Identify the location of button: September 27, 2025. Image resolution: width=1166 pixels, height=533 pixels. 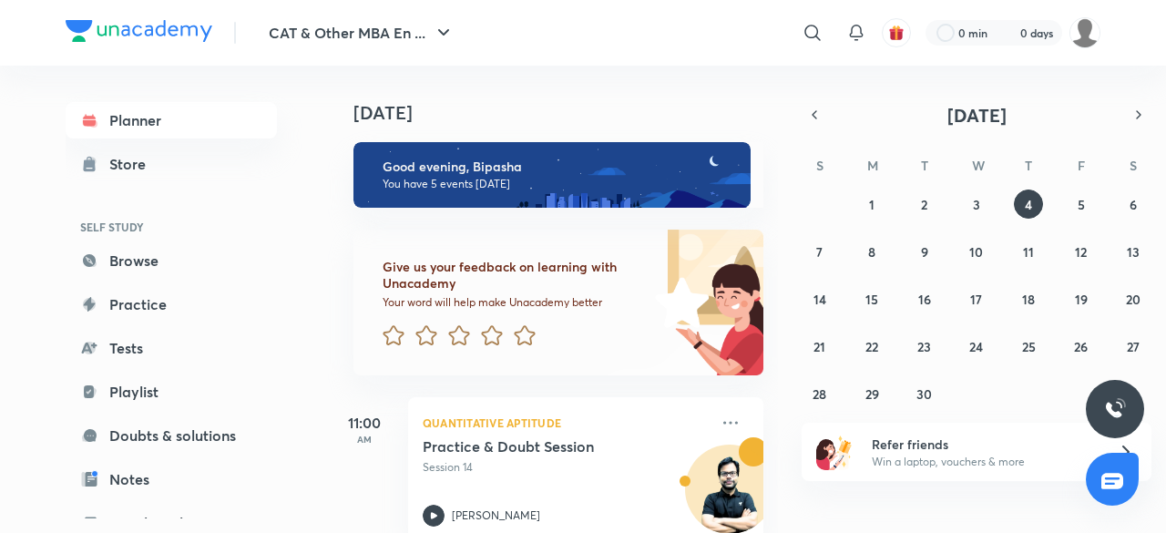
(1134, 346).